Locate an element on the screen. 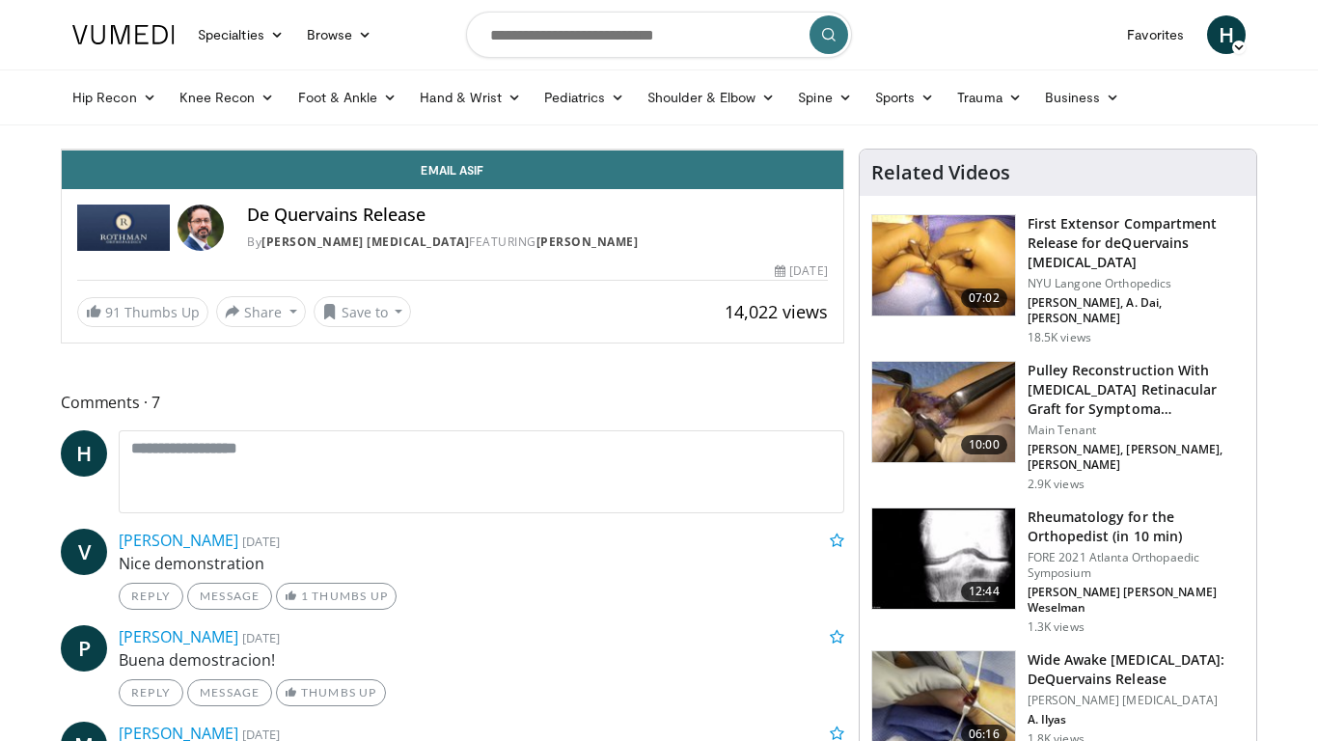 The image size is (1318, 741). p: 2.9K views is located at coordinates (1055, 484).